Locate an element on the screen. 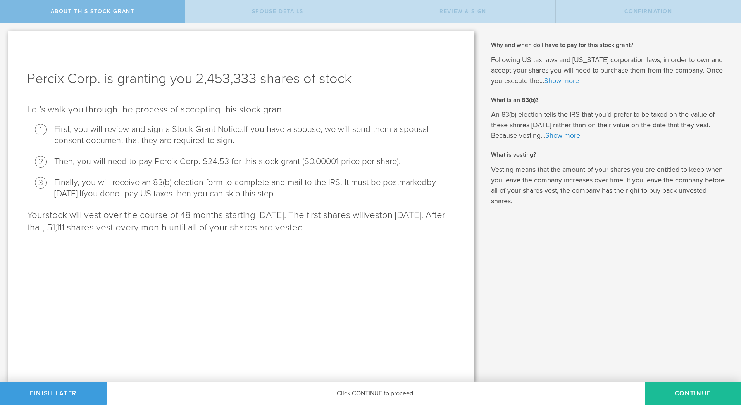 The width and height of the screenshot is (741, 405). span: Confirmation is located at coordinates (648, 11).